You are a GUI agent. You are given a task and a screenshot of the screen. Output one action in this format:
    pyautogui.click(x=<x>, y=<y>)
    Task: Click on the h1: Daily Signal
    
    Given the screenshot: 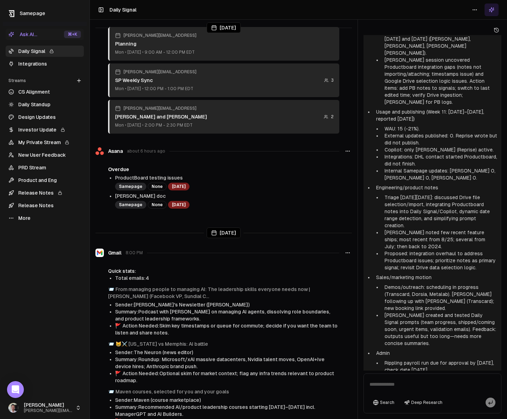 What is the action you would take?
    pyautogui.click(x=123, y=10)
    